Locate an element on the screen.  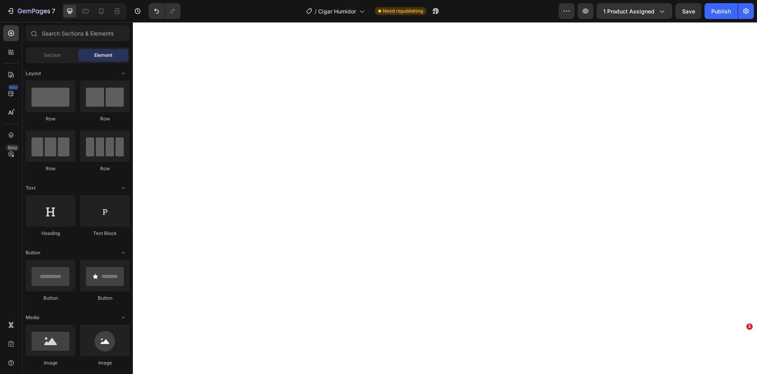
span: Text is located at coordinates (30, 188).